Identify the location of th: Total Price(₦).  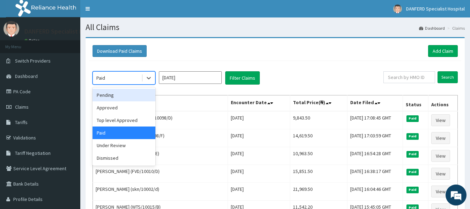
(319, 103).